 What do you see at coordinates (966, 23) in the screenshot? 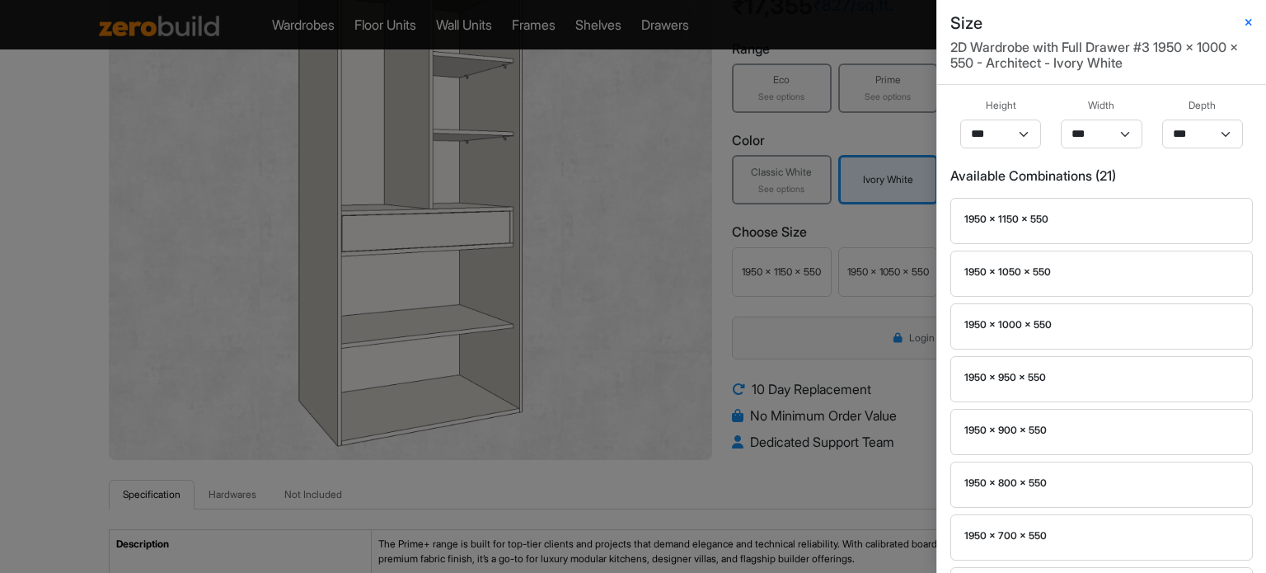
I see `h5: Size` at bounding box center [966, 23].